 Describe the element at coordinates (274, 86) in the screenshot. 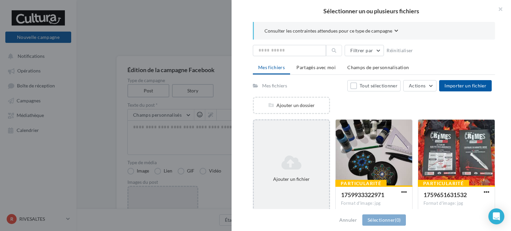

I see `div: Mes fichiers` at that location.